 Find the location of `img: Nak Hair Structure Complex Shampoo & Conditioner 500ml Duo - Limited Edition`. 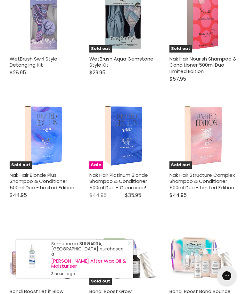

img: Nak Hair Structure Complex Shampoo & Conditioner 500ml Duo - Limited Edition is located at coordinates (203, 135).